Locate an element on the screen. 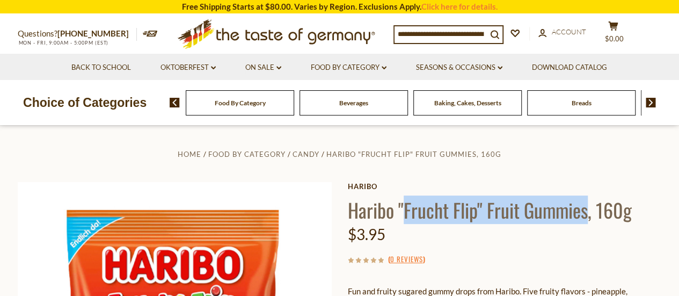 Image resolution: width=679 pixels, height=296 pixels. a: Oktoberfest is located at coordinates (188, 68).